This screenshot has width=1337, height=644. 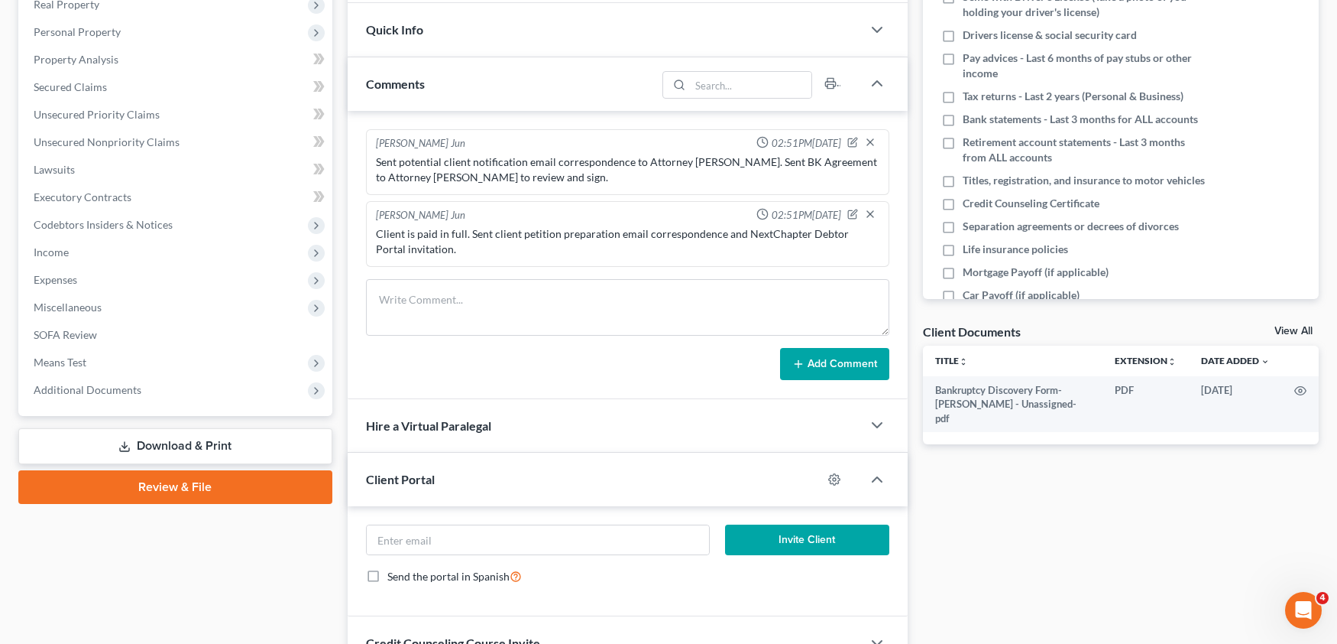 What do you see at coordinates (538, 540) in the screenshot?
I see `input: Enter email` at bounding box center [538, 540].